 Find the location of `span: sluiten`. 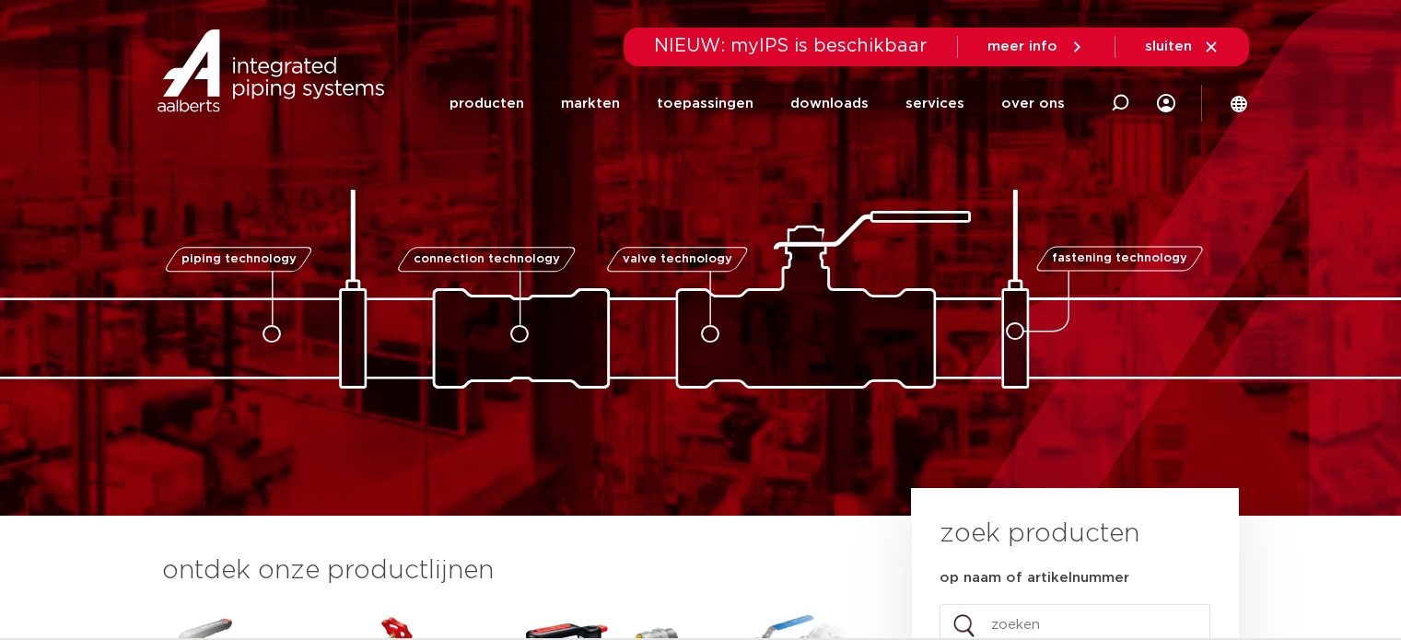

span: sluiten is located at coordinates (1168, 46).